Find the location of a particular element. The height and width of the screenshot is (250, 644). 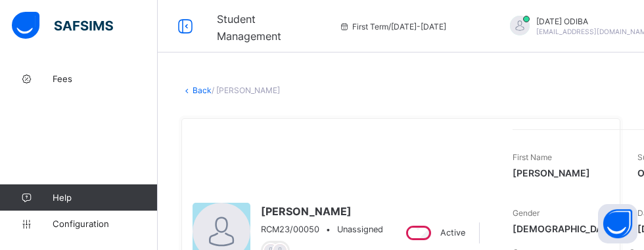

span: First Name is located at coordinates (532, 157).